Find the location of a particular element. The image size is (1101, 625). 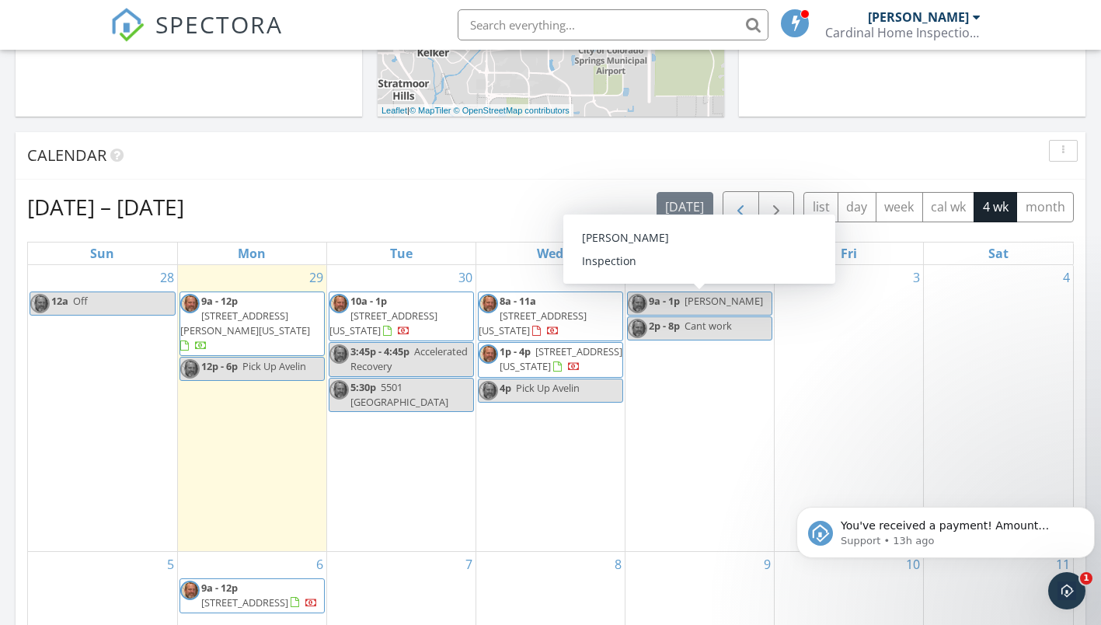

td: Go to October 1, 2025 is located at coordinates (550, 408).